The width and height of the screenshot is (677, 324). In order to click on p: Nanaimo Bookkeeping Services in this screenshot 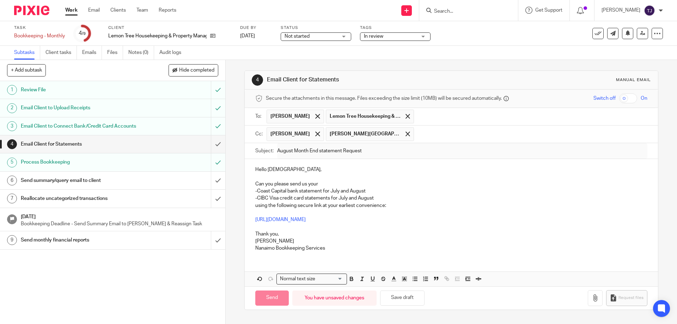, I will do `click(451, 248)`.